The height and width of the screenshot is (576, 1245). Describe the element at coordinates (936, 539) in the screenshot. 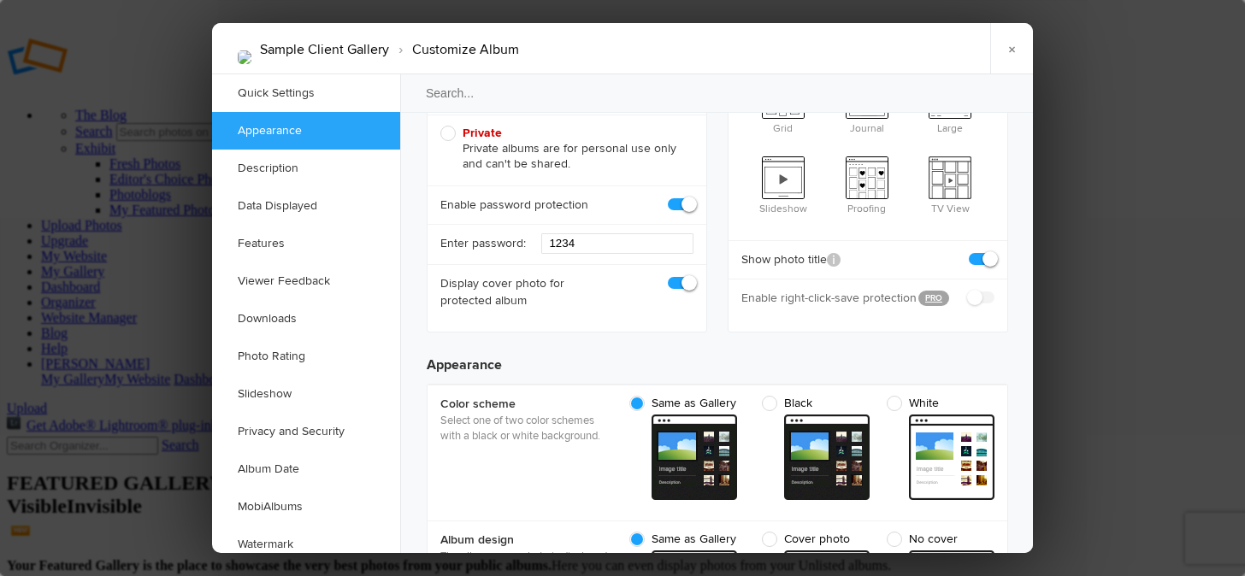

I see `span: No cover` at that location.